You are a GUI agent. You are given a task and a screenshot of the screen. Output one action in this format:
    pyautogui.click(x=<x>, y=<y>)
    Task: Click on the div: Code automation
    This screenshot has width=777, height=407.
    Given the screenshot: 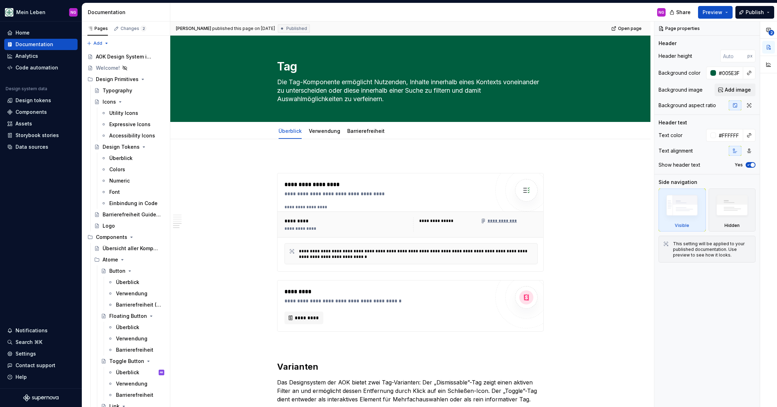 What is the action you would take?
    pyautogui.click(x=37, y=68)
    